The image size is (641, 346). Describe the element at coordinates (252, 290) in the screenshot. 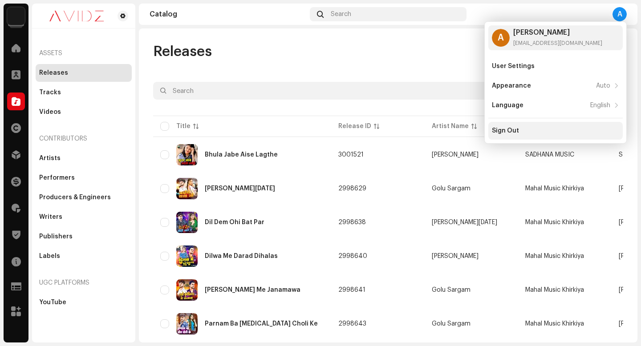

I see `div: Leni Kushinagar Me Janamawa` at that location.